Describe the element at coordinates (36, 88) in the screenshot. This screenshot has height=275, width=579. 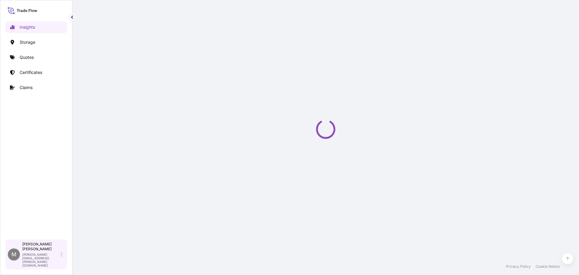
I see `a: Claims` at that location.